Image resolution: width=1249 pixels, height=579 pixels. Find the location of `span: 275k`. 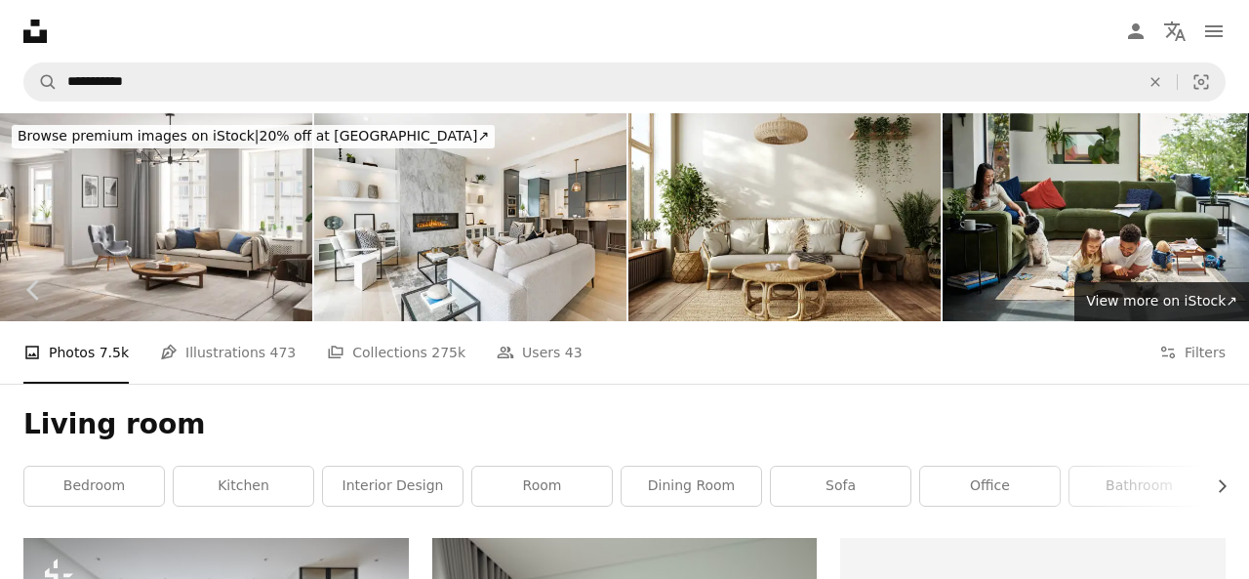

span: 275k is located at coordinates (448, 352).